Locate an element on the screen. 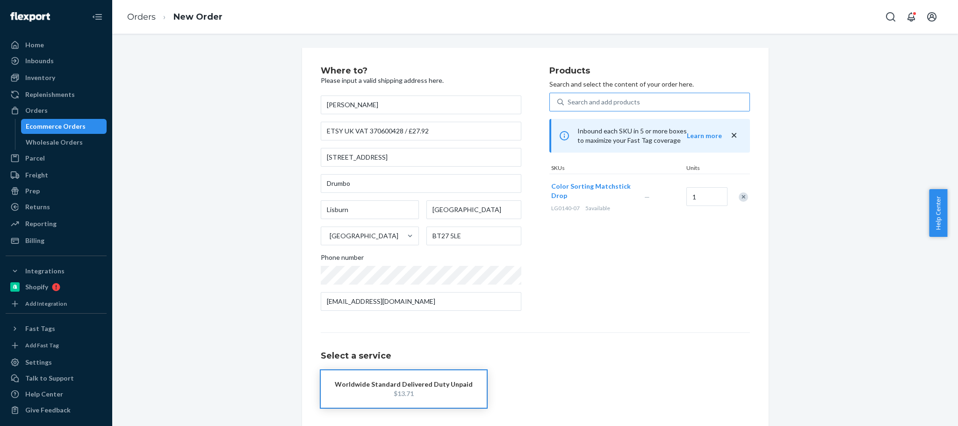 The height and width of the screenshot is (426, 958). div: Settings is located at coordinates (38, 362).